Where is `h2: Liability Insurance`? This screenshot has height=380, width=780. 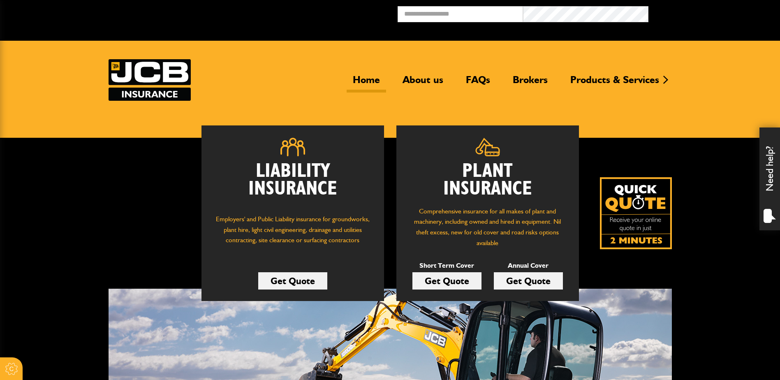 h2: Liability Insurance is located at coordinates (293, 184).